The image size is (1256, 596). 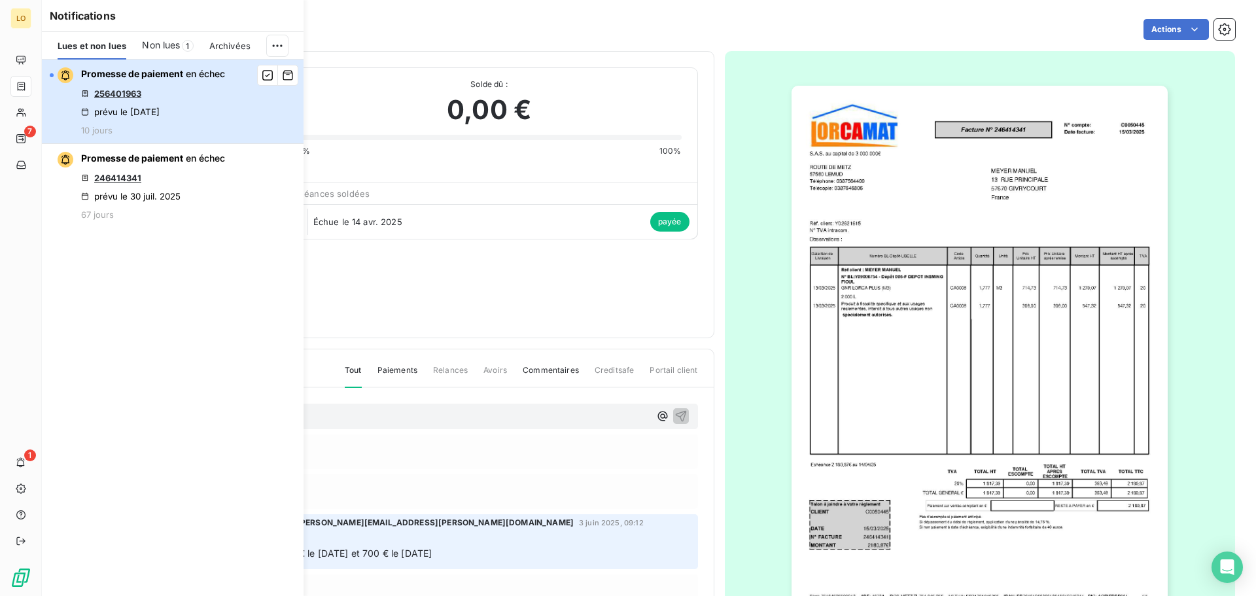 What do you see at coordinates (21, 18) in the screenshot?
I see `div: LO` at bounding box center [21, 18].